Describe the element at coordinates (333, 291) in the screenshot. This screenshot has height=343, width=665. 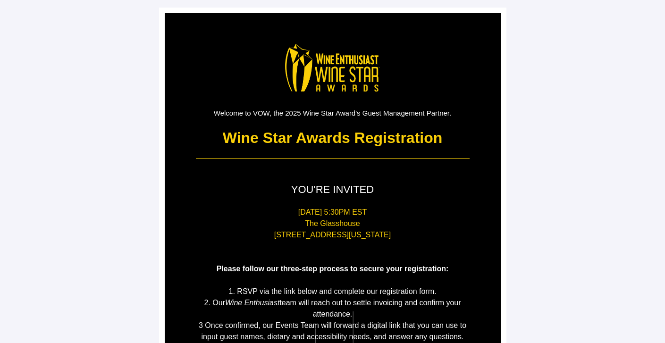
I see `span: 1. RSVP via the link below and complete our registration form.` at that location.